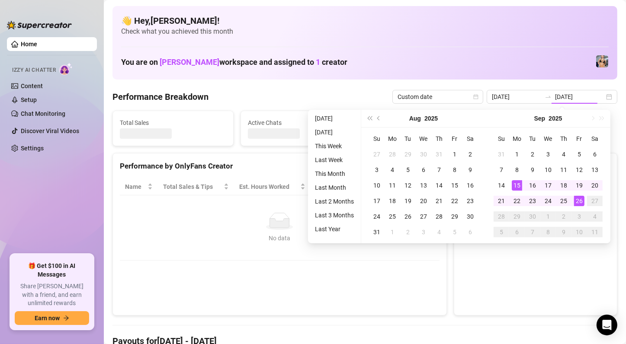 The image size is (626, 344). I want to click on a: Setup, so click(29, 100).